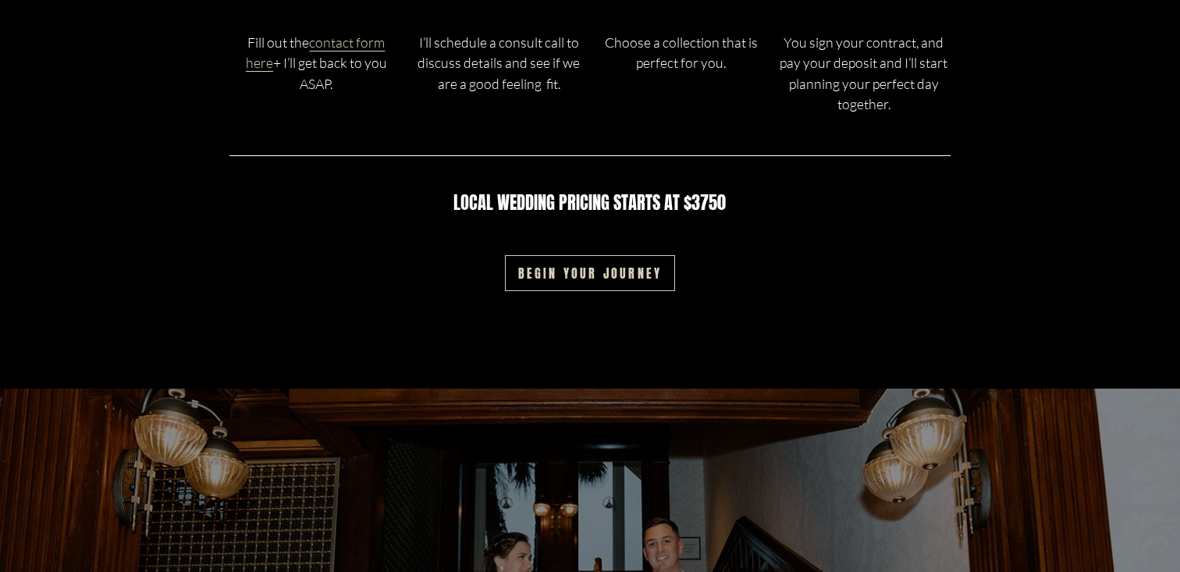  I want to click on p: Fill out the + I’ll get back to you ASAP., so click(316, 62).